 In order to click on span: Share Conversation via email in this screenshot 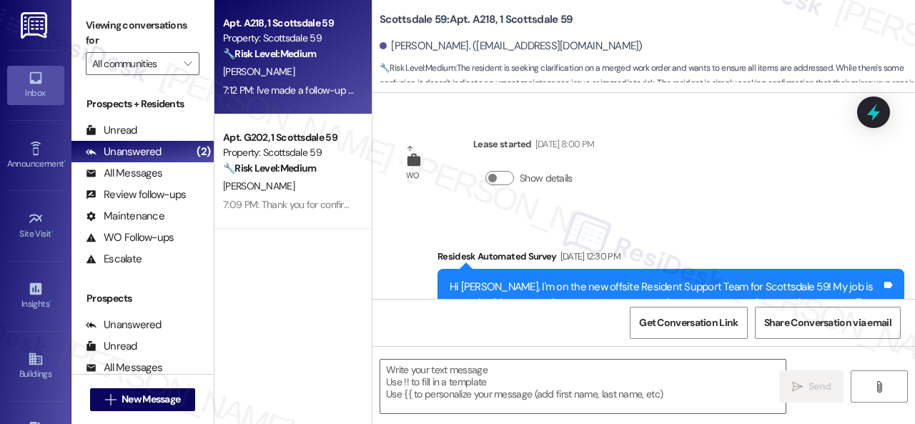, I will do `click(828, 322)`.